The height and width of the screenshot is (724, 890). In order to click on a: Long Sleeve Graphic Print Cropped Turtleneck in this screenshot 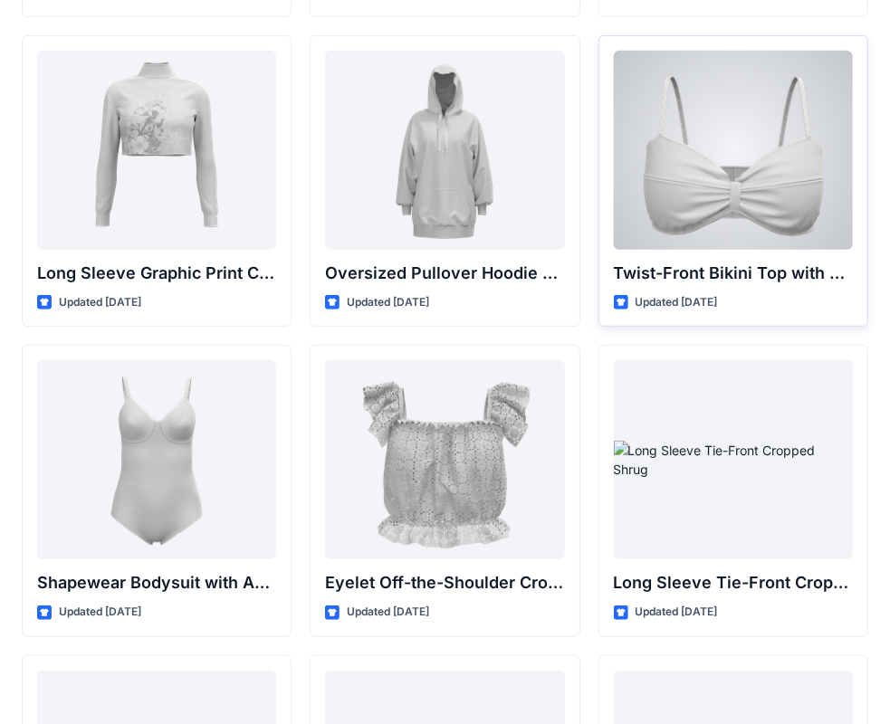, I will do `click(157, 150)`.